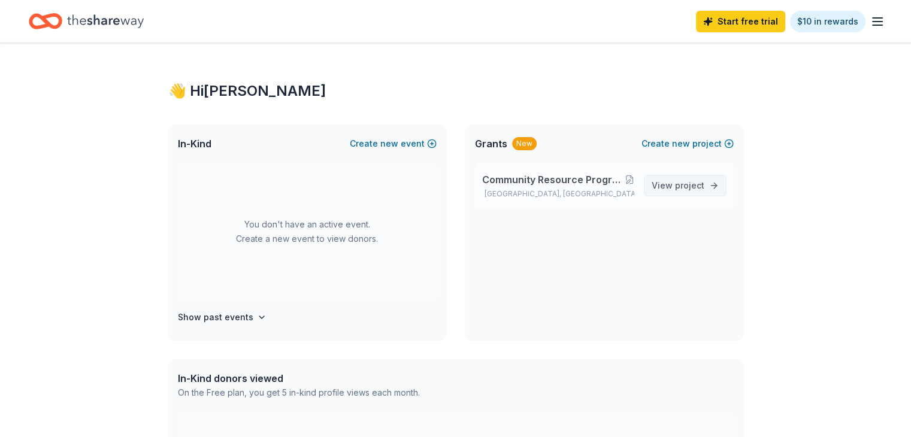 The width and height of the screenshot is (911, 437). Describe the element at coordinates (195, 144) in the screenshot. I see `span: In-Kind` at that location.